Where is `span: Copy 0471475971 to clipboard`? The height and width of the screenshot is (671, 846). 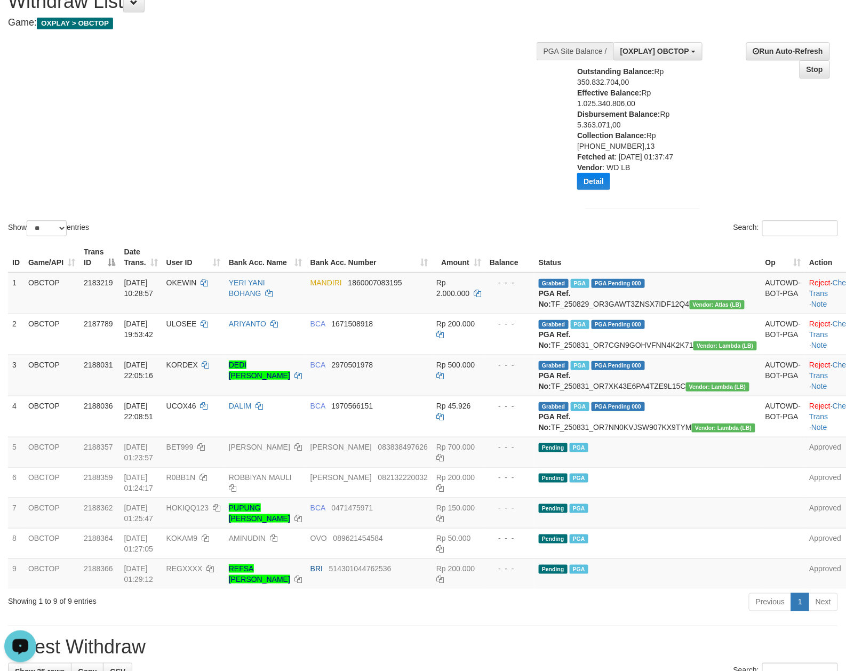 span: Copy 0471475971 to clipboard is located at coordinates (353, 508).